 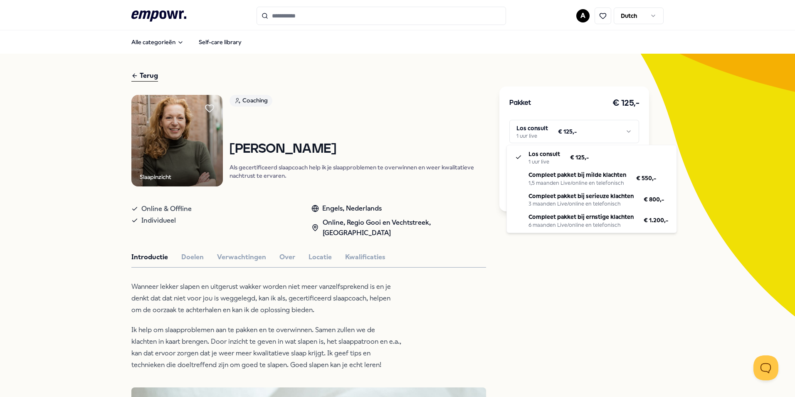 I want to click on p: Los consult, so click(x=544, y=154).